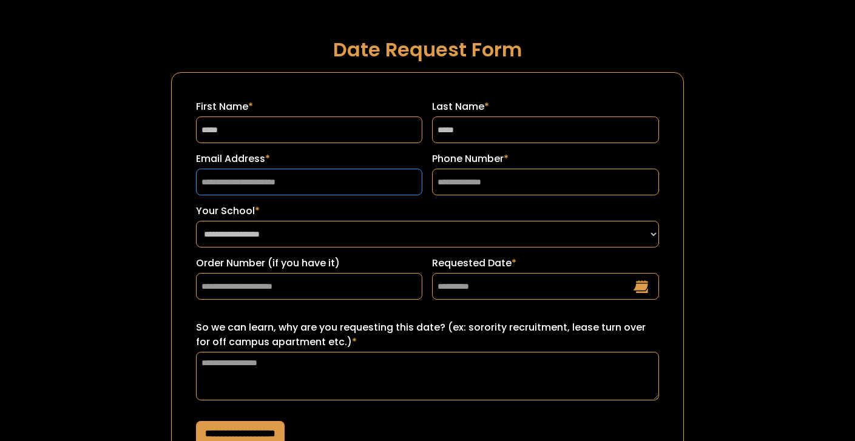 The height and width of the screenshot is (441, 855). Describe the element at coordinates (427, 335) in the screenshot. I see `label: So we can learn, why are you requesting this date? (ex: sorority recruitment, lease turn over for...` at that location.